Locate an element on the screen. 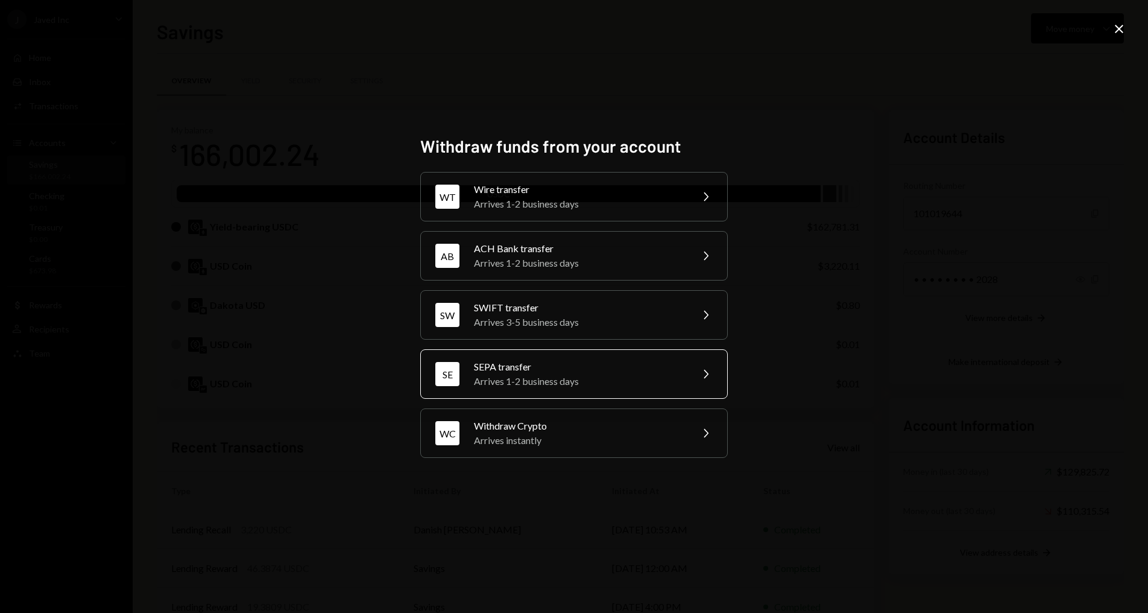 Image resolution: width=1148 pixels, height=613 pixels. div: SW is located at coordinates (447, 315).